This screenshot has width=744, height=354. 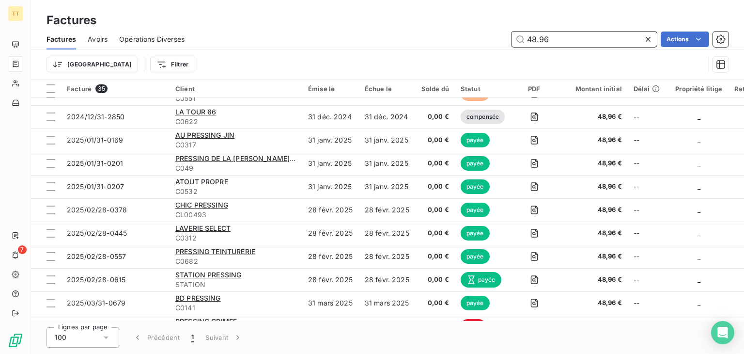 I want to click on span: AU PRESSING JIN, so click(x=205, y=135).